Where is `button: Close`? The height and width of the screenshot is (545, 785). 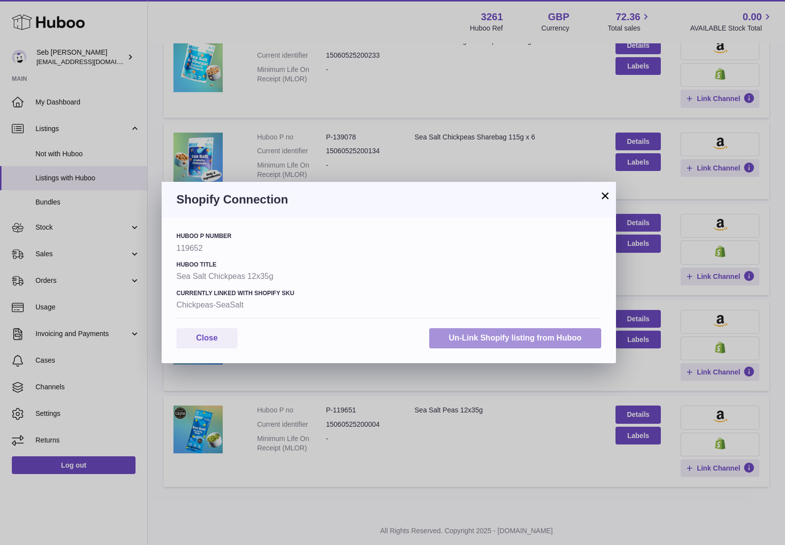
button: Close is located at coordinates (207, 338).